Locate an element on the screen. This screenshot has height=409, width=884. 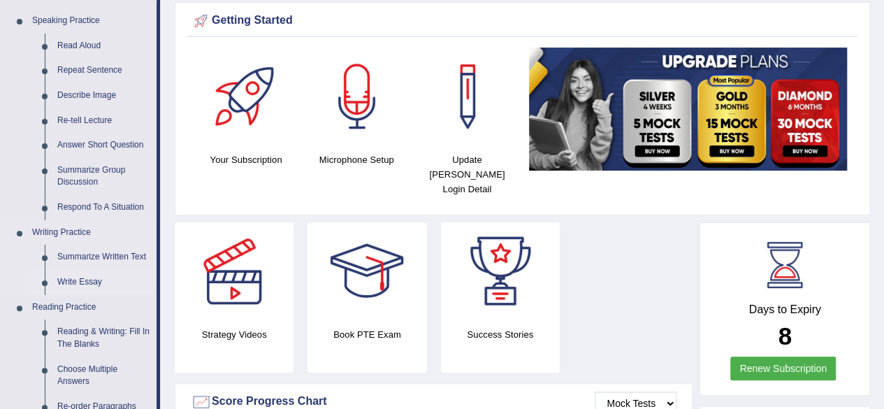
h4: Microphone Setup is located at coordinates (356, 159).